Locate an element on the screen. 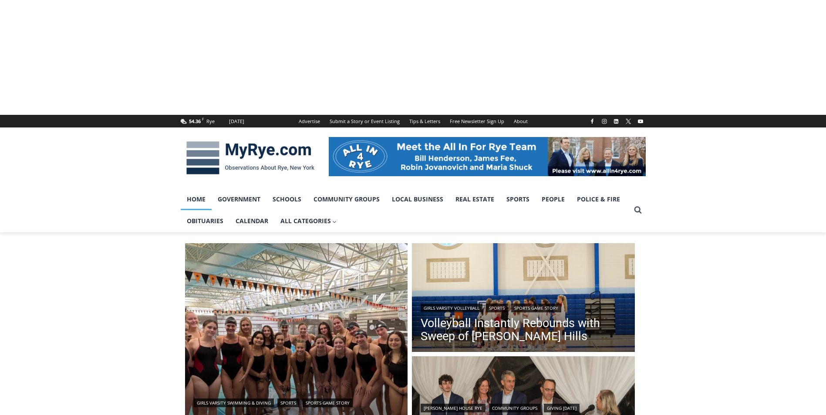 Image resolution: width=826 pixels, height=415 pixels. a: Police & Fire is located at coordinates (598, 199).